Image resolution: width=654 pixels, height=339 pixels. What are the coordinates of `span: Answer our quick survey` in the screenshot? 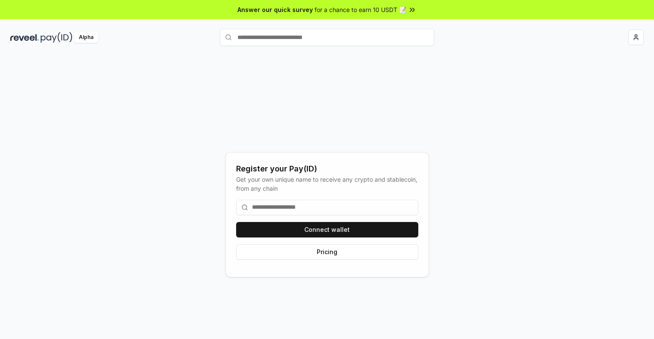 It's located at (275, 9).